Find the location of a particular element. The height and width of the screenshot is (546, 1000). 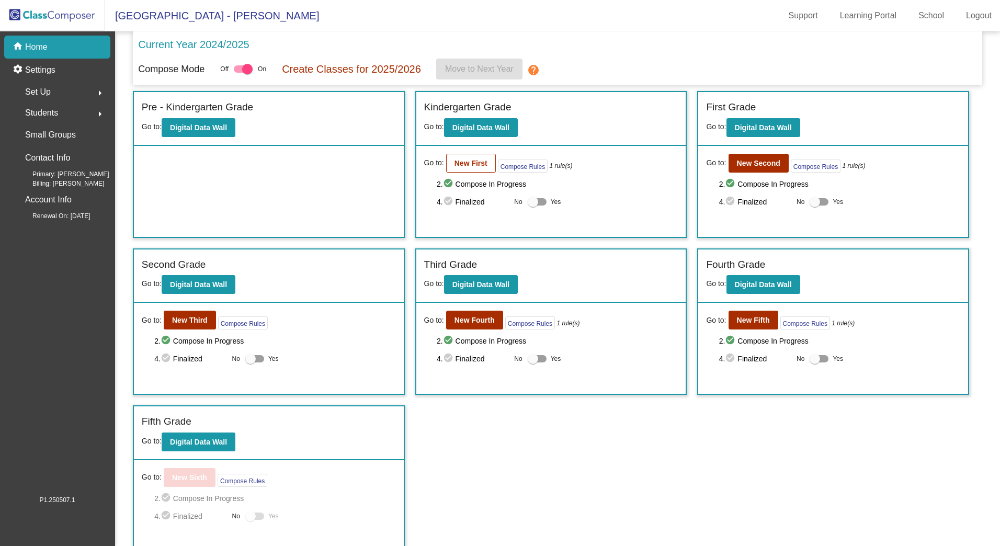

mat-icon: arrow_right is located at coordinates (100, 93).